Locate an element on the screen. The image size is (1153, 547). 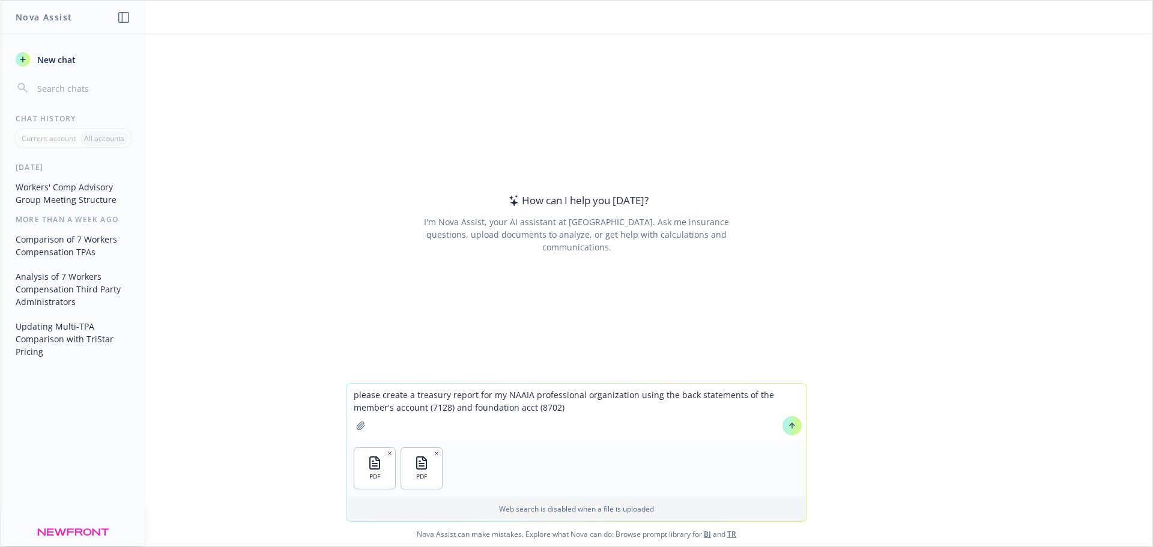
button: Comparison of 7 Workers Compensation TPAs is located at coordinates (73, 246).